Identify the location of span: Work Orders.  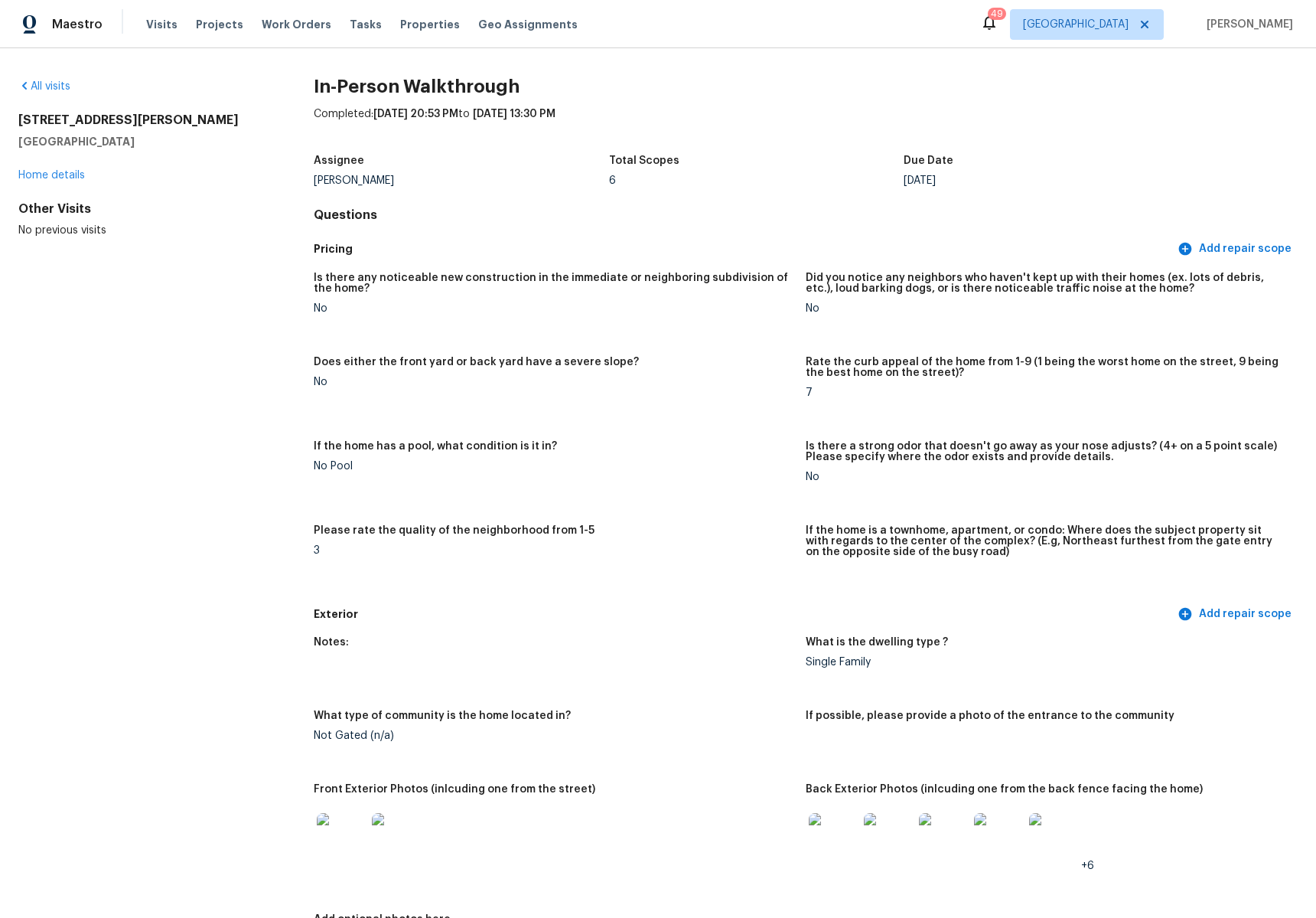
(296, 25).